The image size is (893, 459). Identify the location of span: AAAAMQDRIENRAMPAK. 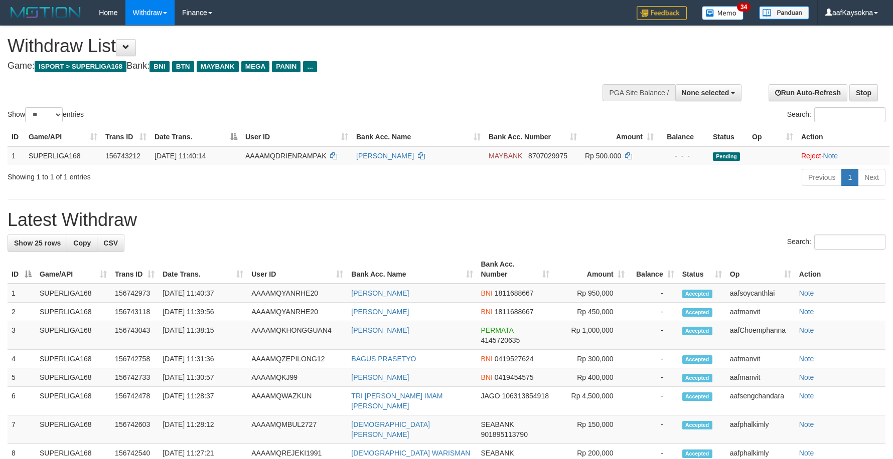
(286, 156).